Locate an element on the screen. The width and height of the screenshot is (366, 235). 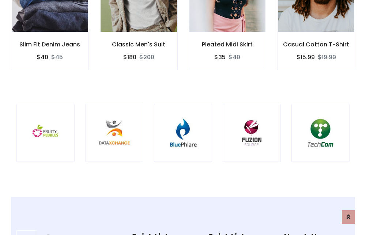
h6: $35 is located at coordinates (220, 57).